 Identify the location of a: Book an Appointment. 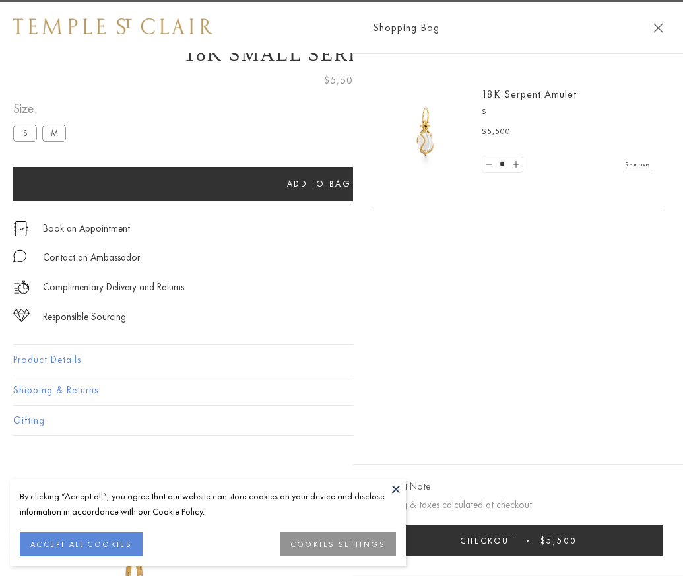
(86, 228).